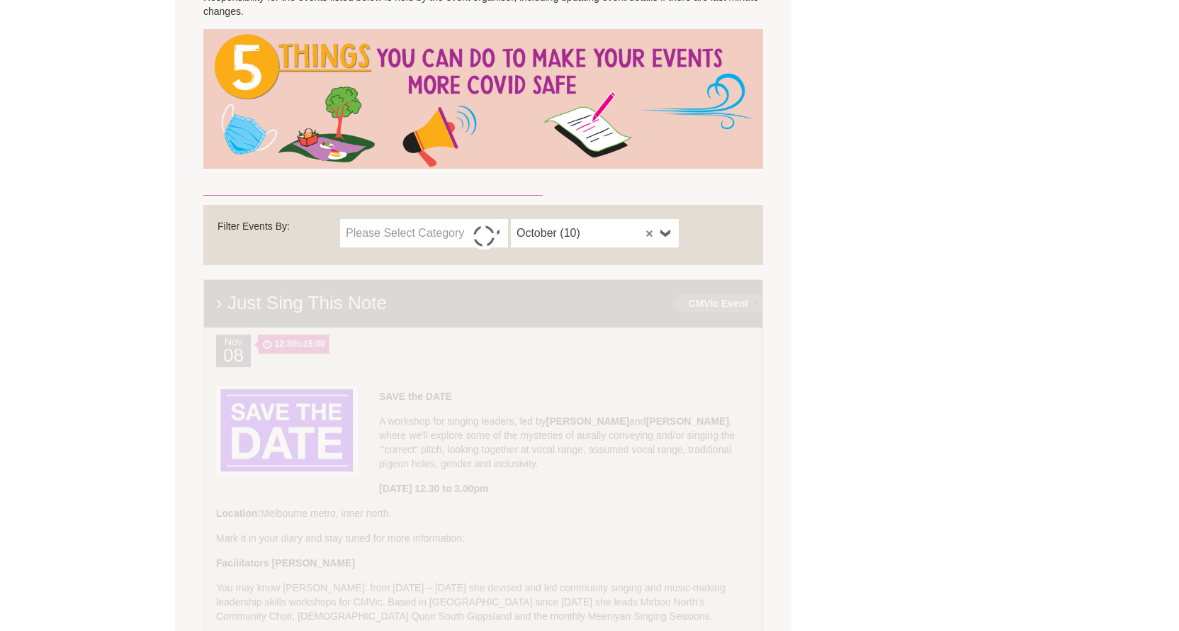 The image size is (1179, 631). What do you see at coordinates (285, 344) in the screenshot?
I see `strong: 12:30` at bounding box center [285, 344].